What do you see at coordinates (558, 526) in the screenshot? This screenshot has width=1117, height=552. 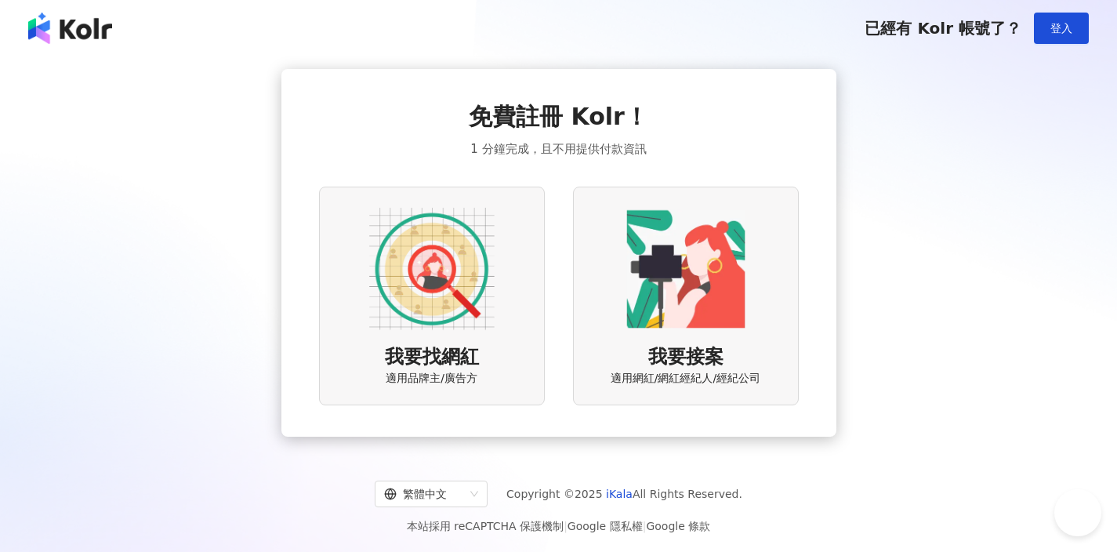 I see `span: 本站採用 reCAPTCHA 保護機制` at bounding box center [558, 526].